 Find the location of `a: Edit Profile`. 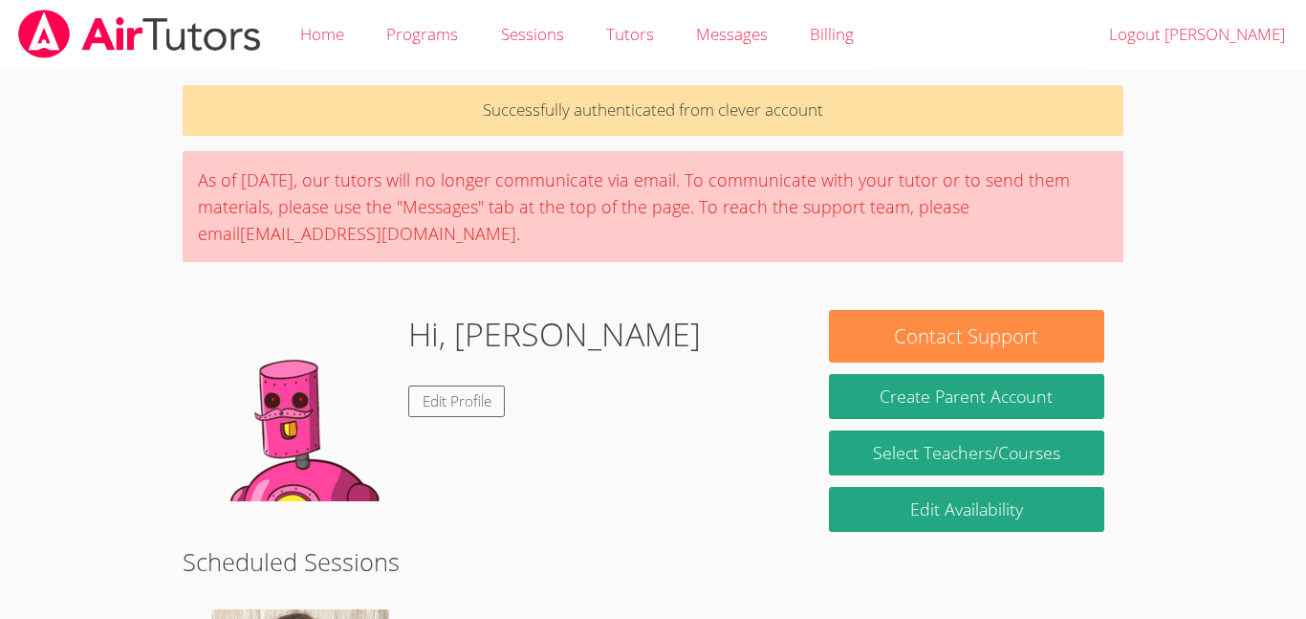

a: Edit Profile is located at coordinates (457, 401).